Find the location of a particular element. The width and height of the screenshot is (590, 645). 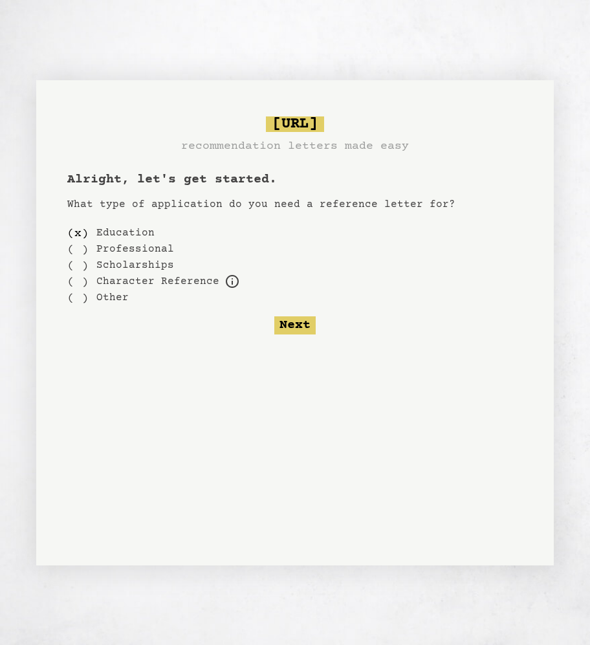

p: What type of application do you need a reference letter for? is located at coordinates (295, 204).